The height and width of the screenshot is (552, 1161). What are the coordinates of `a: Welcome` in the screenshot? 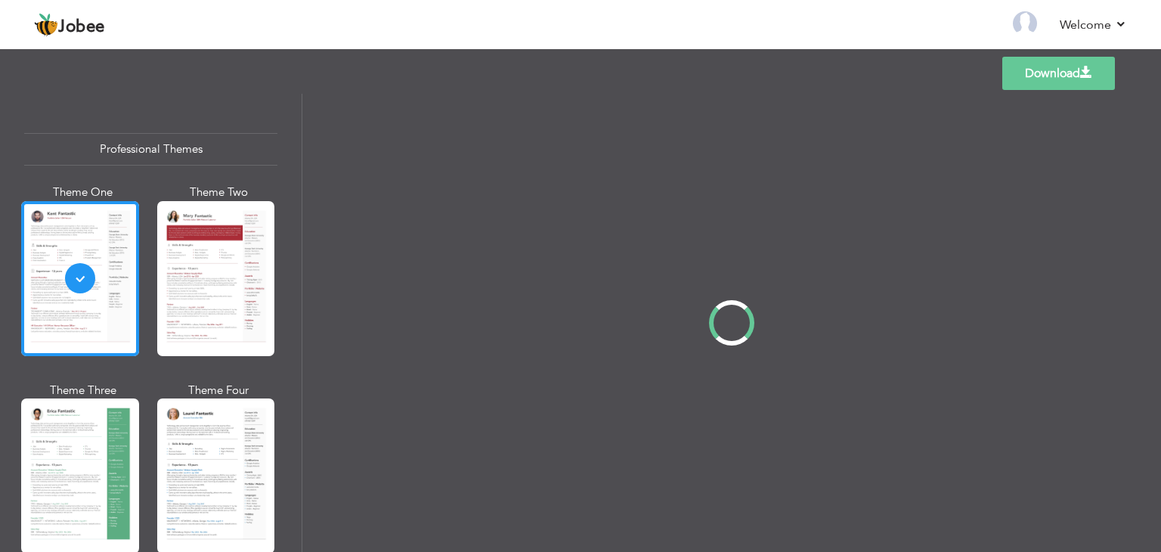 It's located at (1093, 25).